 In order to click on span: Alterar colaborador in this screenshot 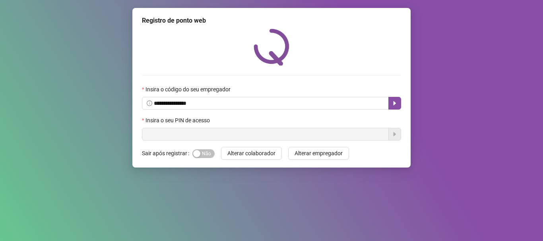, I will do `click(251, 153)`.